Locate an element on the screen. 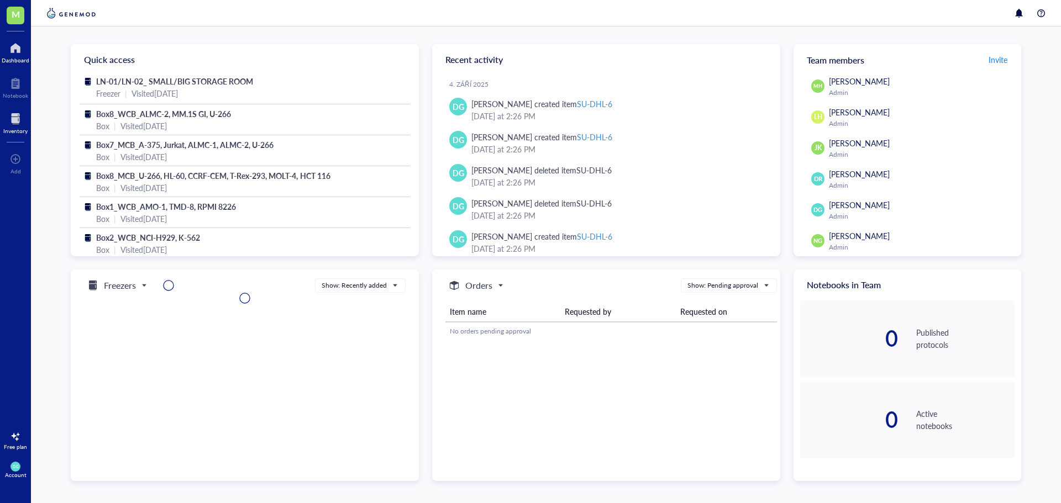  span: Box8_MCB_U-266, HL-60, CCRF-CEM, T-Rex-293, MOLT-4, HCT 116 is located at coordinates (213, 176).